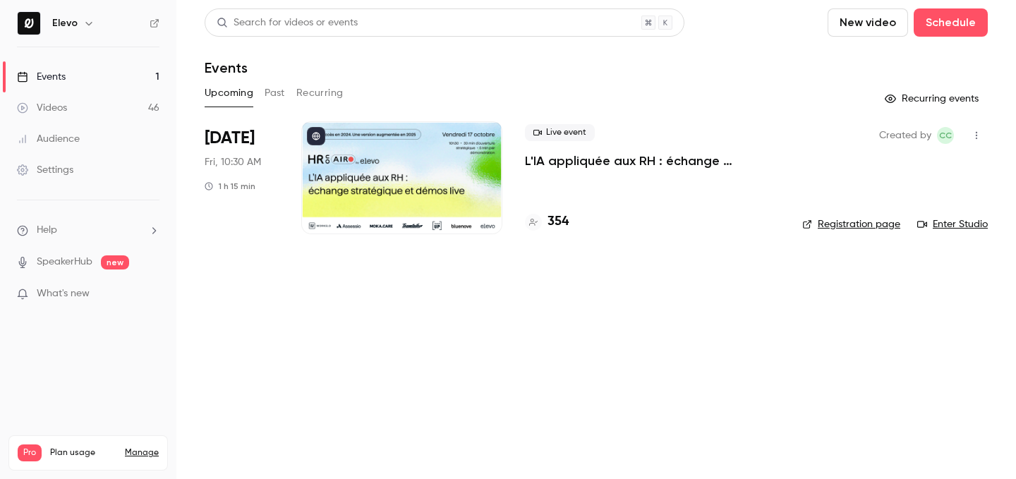 The image size is (1016, 479). Describe the element at coordinates (230, 186) in the screenshot. I see `div: 1 h 15 min` at that location.